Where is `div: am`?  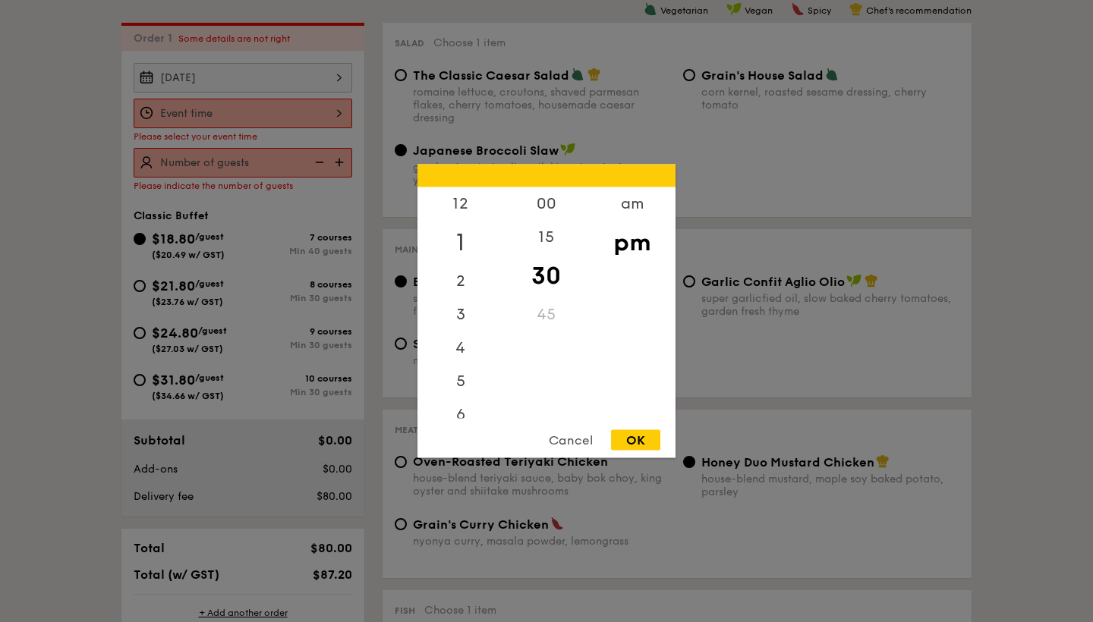 div: am is located at coordinates (631, 204).